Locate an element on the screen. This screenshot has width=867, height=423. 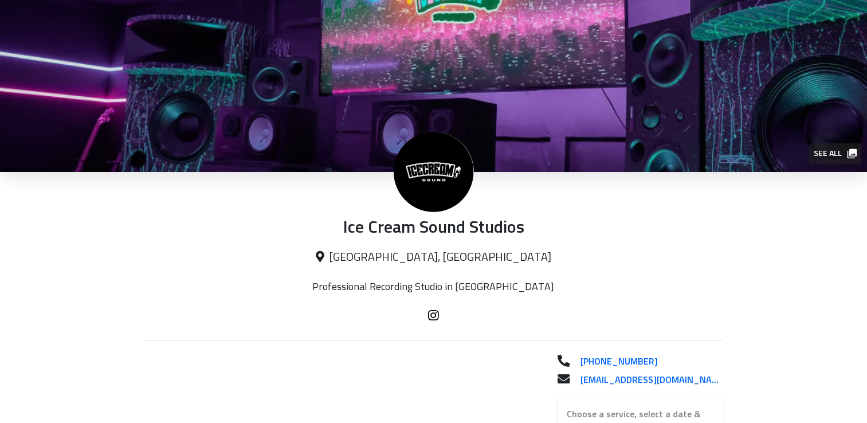
span: See all is located at coordinates (834, 154).